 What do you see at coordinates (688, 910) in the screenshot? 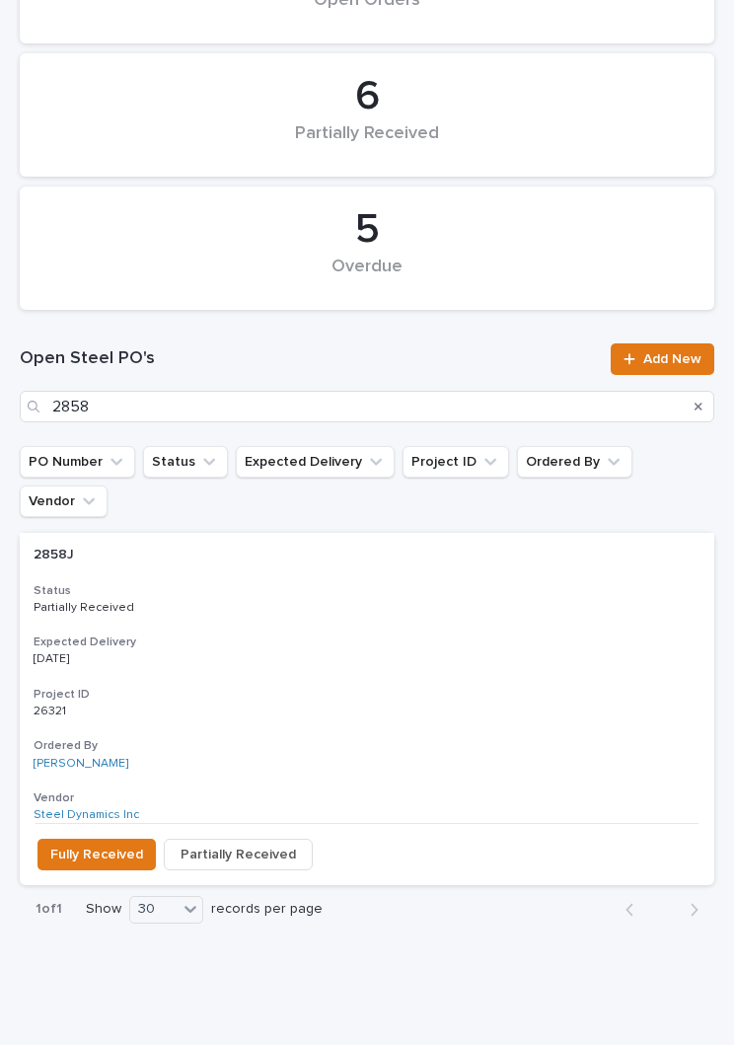
I see `button: Next` at bounding box center [688, 910].